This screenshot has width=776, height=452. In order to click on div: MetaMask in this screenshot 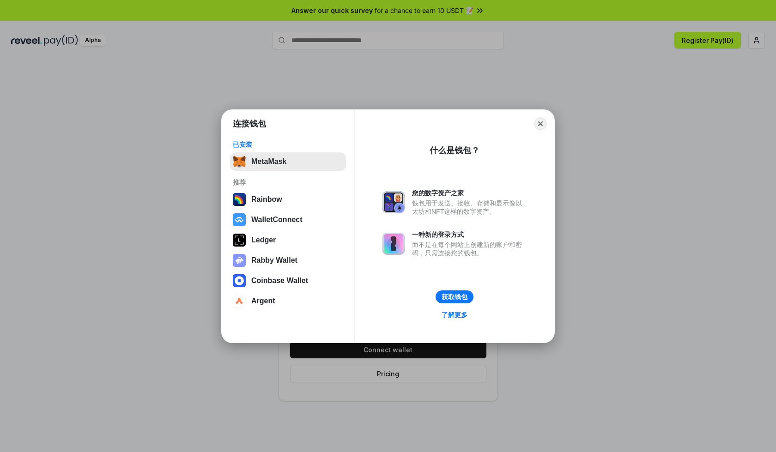, I will do `click(269, 162)`.